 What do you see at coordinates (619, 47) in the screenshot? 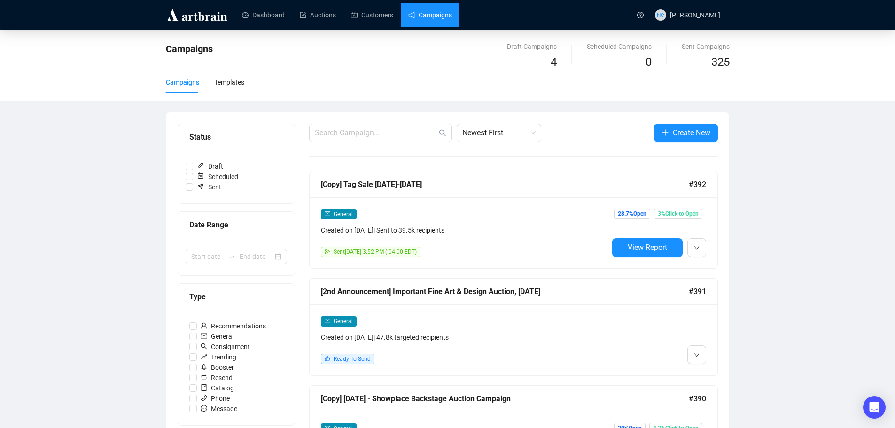
I see `div: Scheduled Campaigns` at bounding box center [619, 47].